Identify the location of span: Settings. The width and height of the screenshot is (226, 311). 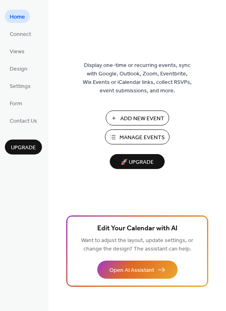
(20, 86).